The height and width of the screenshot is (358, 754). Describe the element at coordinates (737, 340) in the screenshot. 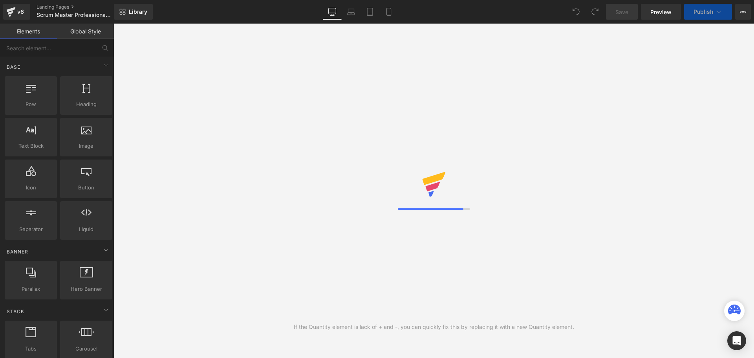

I see `div: Open Intercom Messenger` at that location.